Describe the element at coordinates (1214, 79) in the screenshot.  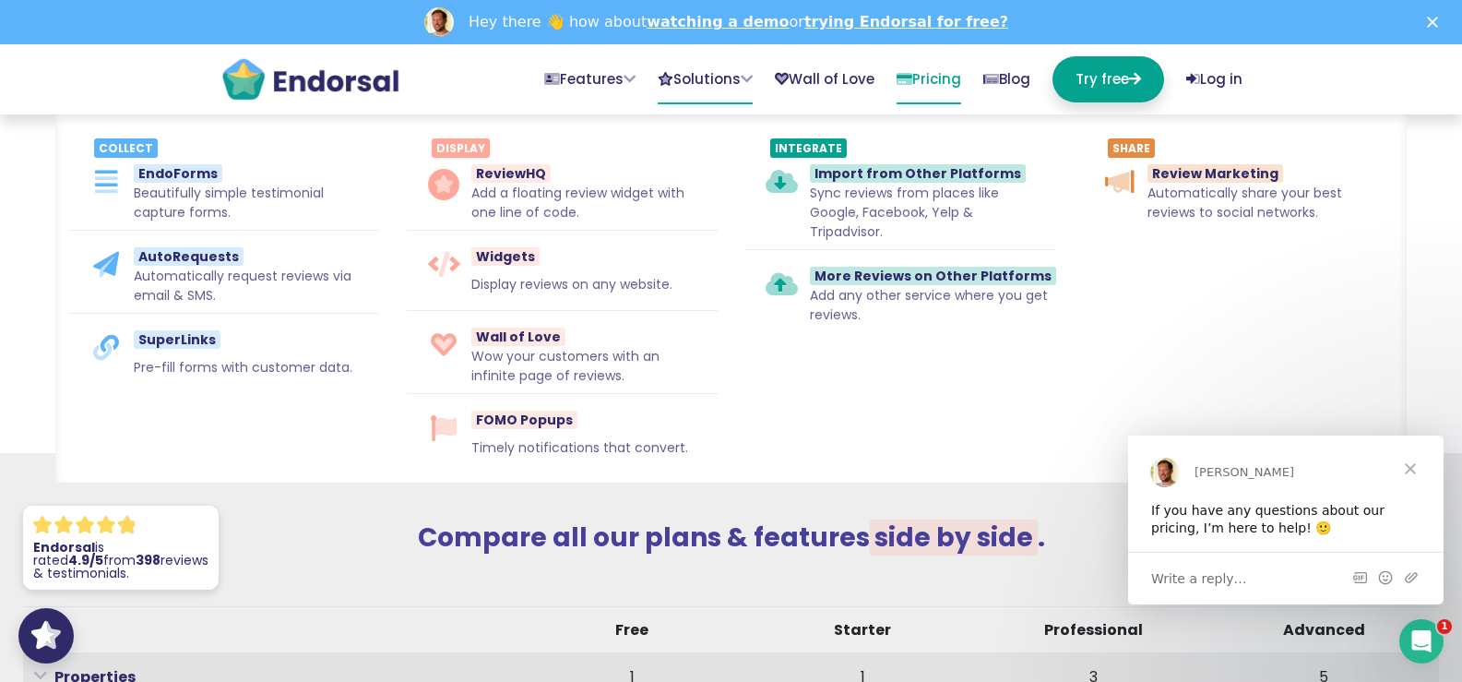
I see `a: Log in` at that location.